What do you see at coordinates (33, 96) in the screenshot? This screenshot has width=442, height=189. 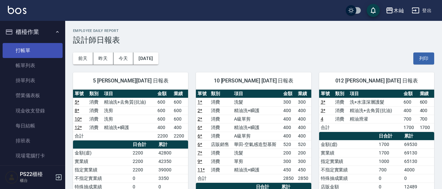 I see `a: 營業儀表板` at bounding box center [33, 96].